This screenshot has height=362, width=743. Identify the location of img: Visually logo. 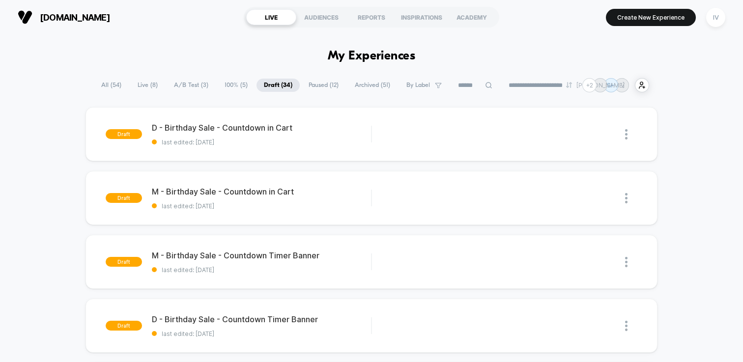
(25, 17).